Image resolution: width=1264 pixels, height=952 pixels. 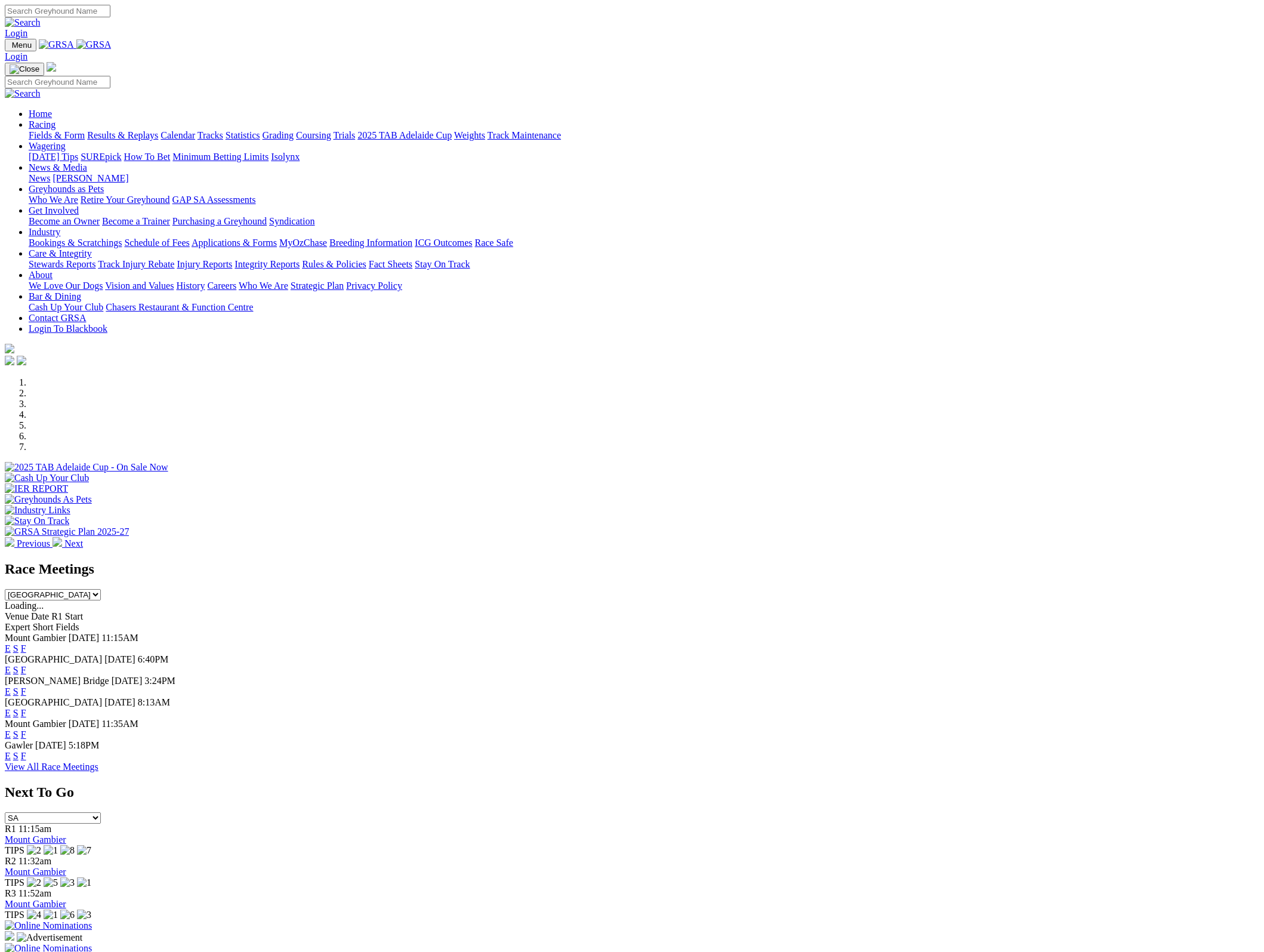 I want to click on a: Grading, so click(x=278, y=135).